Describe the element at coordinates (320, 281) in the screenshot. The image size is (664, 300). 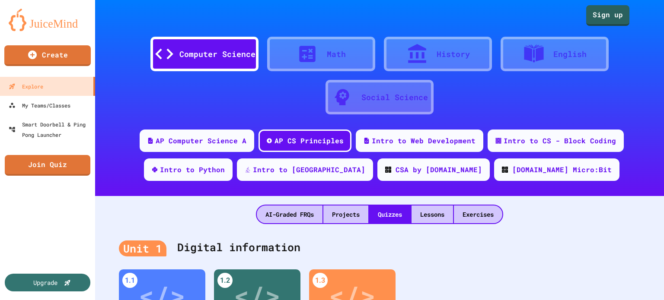
I see `div: 1.3` at that location.